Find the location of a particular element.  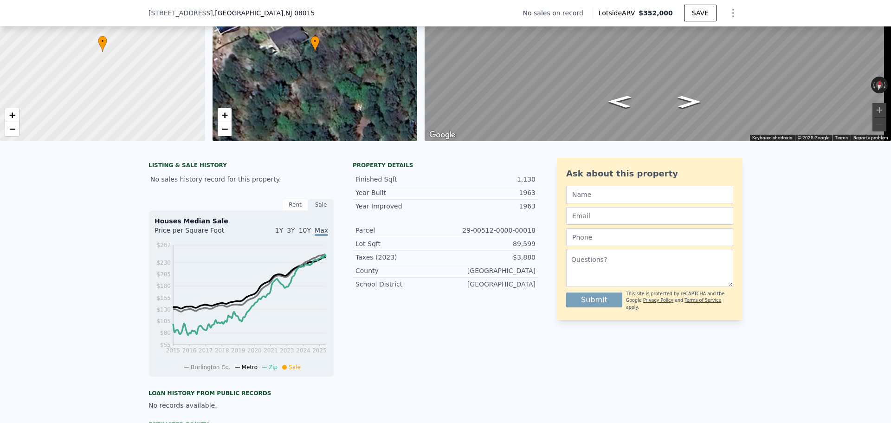

div: 1,130 is located at coordinates (491, 179).